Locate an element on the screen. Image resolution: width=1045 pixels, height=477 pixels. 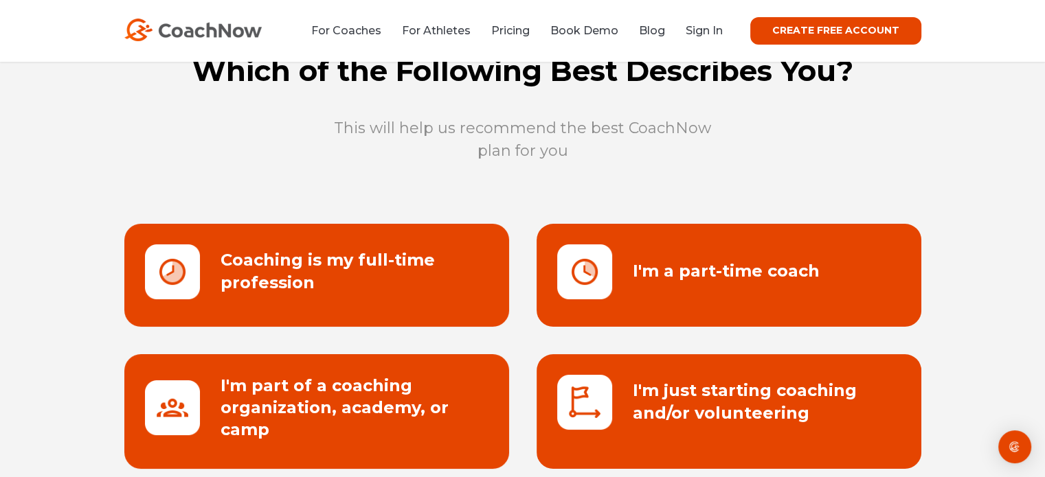
a: Pricing is located at coordinates (510, 30).